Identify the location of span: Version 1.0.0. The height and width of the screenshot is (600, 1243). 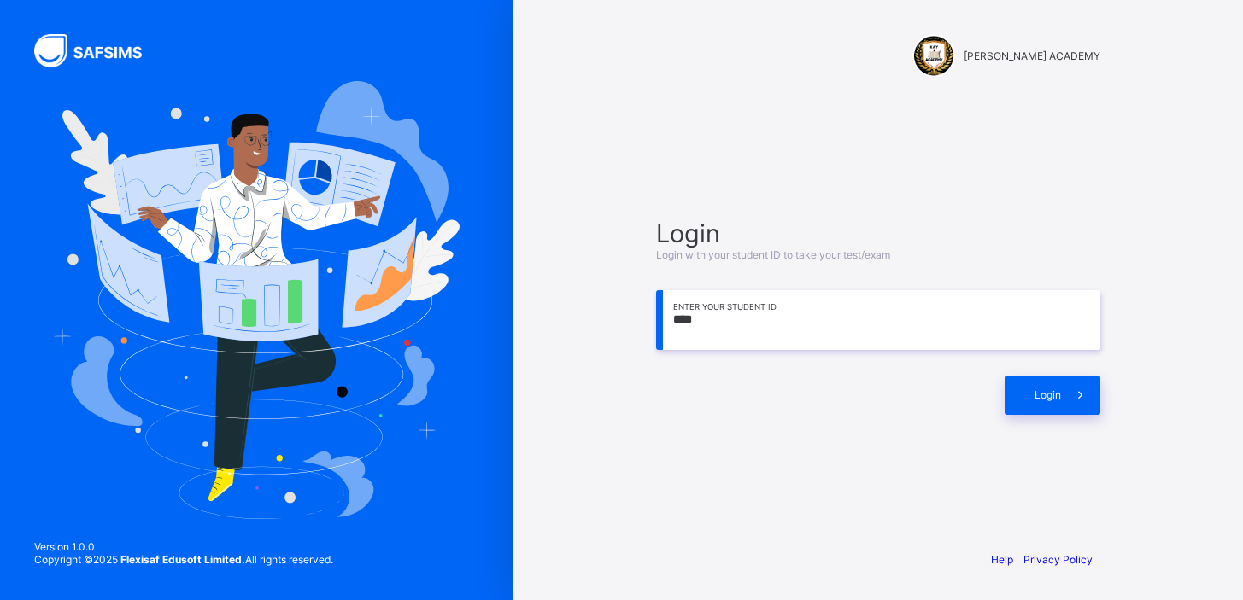
(184, 547).